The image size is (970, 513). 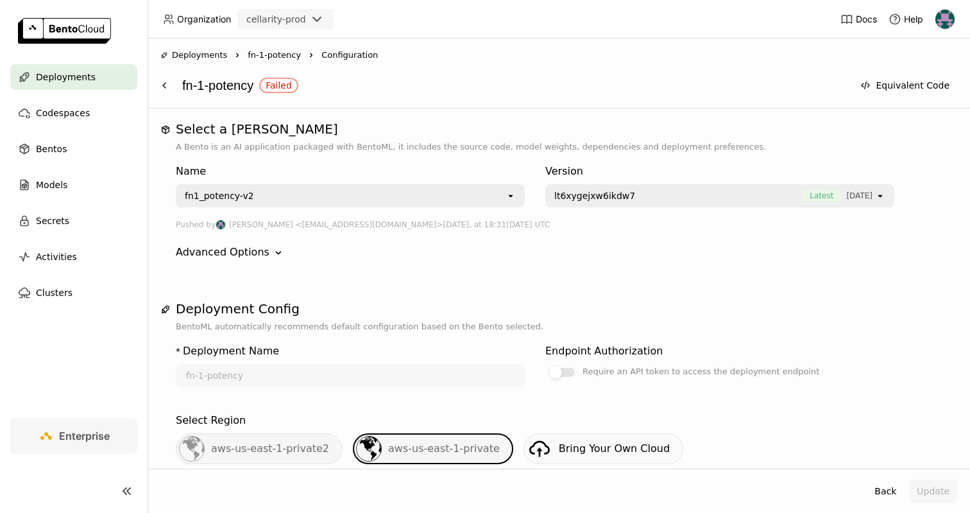 I want to click on div: Deployment Name, so click(x=231, y=351).